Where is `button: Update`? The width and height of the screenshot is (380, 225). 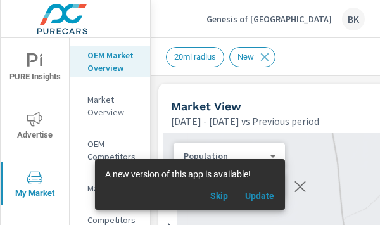
button: Update is located at coordinates (260, 196).